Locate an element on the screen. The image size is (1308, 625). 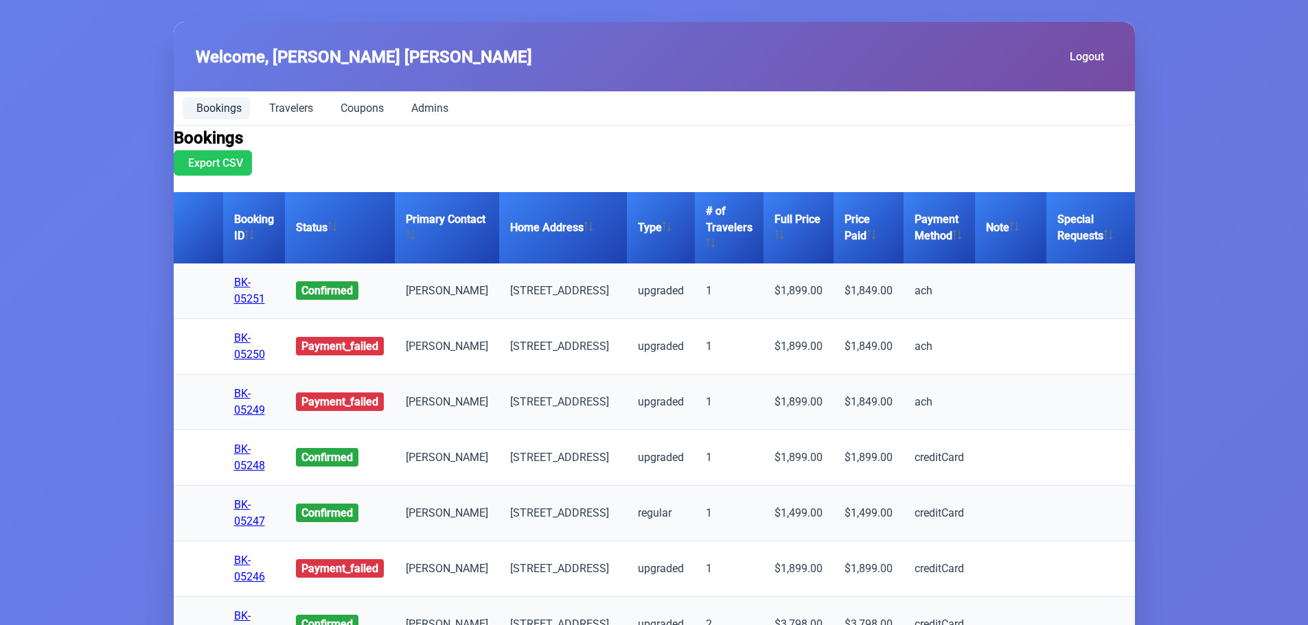
th: Home Address is located at coordinates (563, 228).